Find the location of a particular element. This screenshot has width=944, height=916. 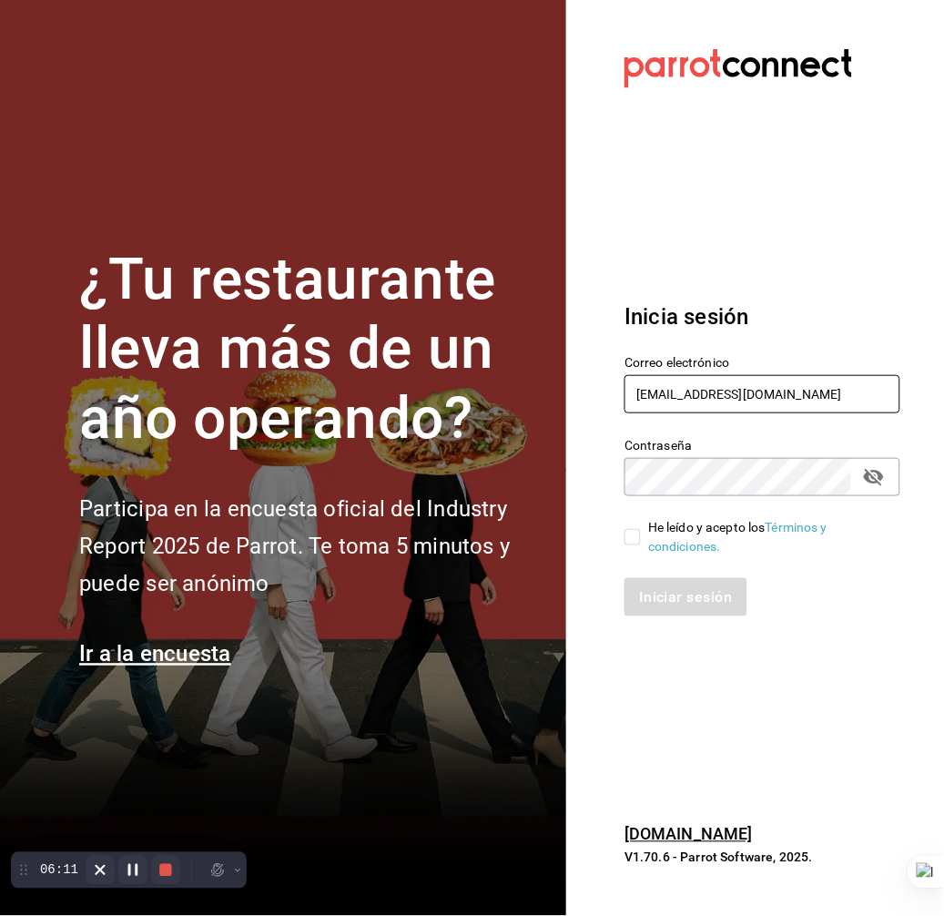

a: Ir a la encuesta is located at coordinates (155, 655).